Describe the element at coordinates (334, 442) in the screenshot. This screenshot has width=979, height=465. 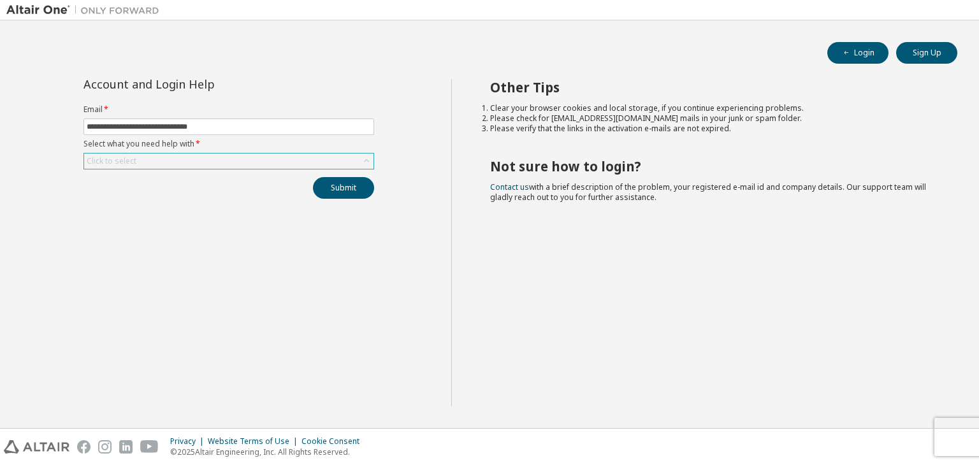
I see `div: Cookie Consent` at that location.